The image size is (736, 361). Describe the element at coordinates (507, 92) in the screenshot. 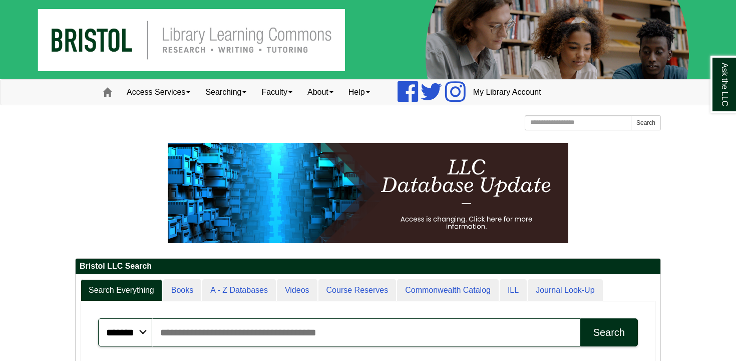

I see `a: My Library Account` at that location.